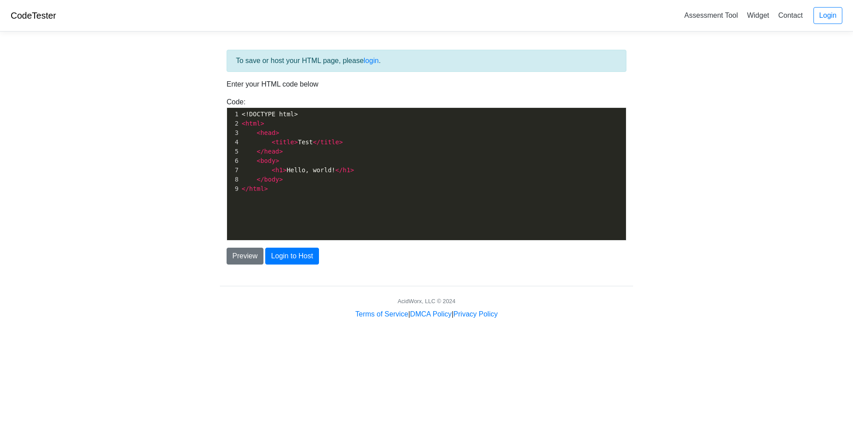 This screenshot has height=423, width=853. Describe the element at coordinates (233, 189) in the screenshot. I see `div: 9` at that location.